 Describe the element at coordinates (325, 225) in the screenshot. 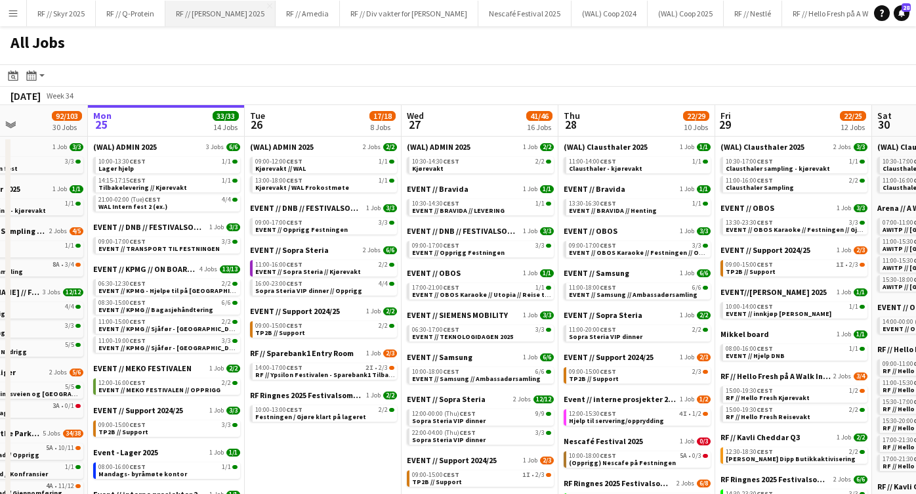

I see `a: 09:00-17:00CEST3/3EVENT // Opprigg Festningen` at that location.